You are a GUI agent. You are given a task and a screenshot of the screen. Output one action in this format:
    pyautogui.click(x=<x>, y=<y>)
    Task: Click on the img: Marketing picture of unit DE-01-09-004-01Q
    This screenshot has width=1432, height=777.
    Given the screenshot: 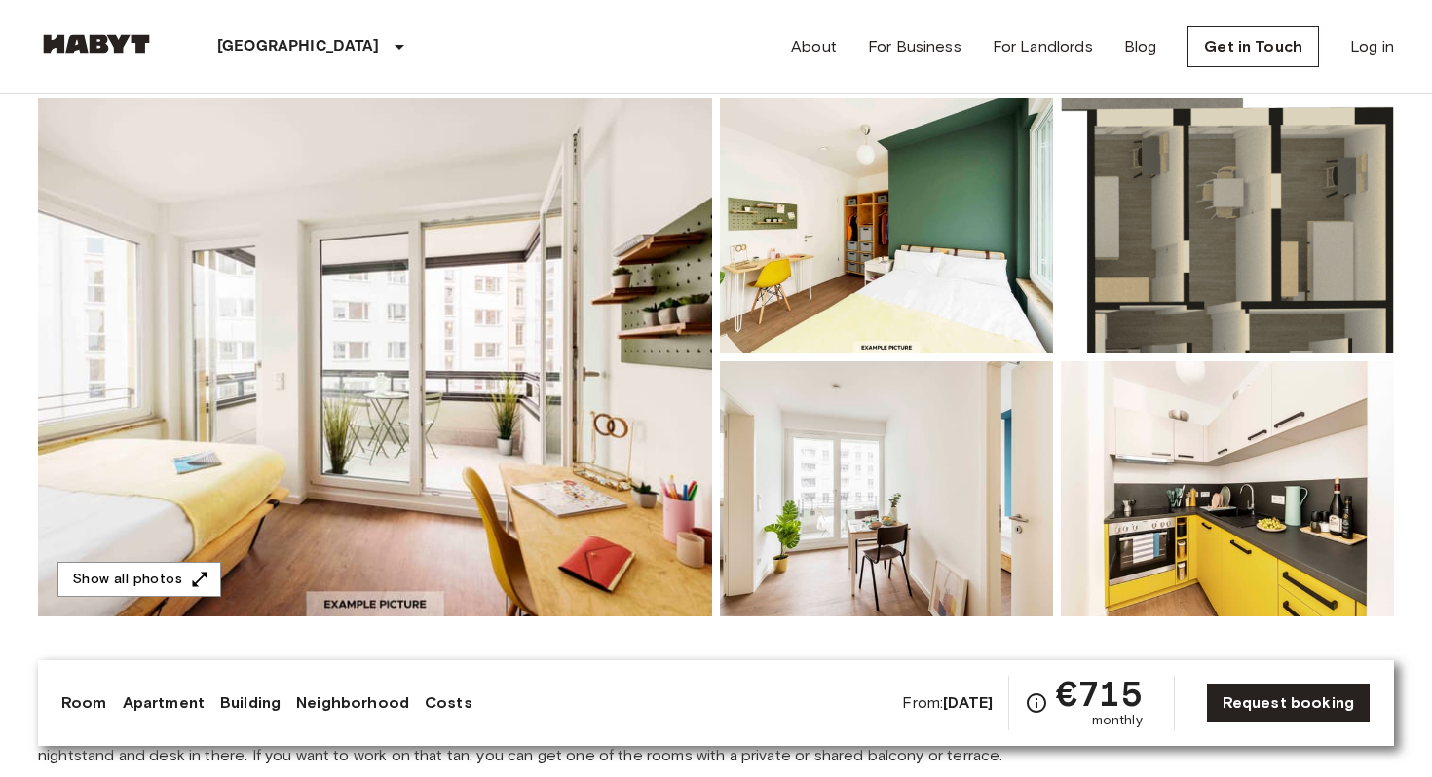 What is the action you would take?
    pyautogui.click(x=375, y=358)
    